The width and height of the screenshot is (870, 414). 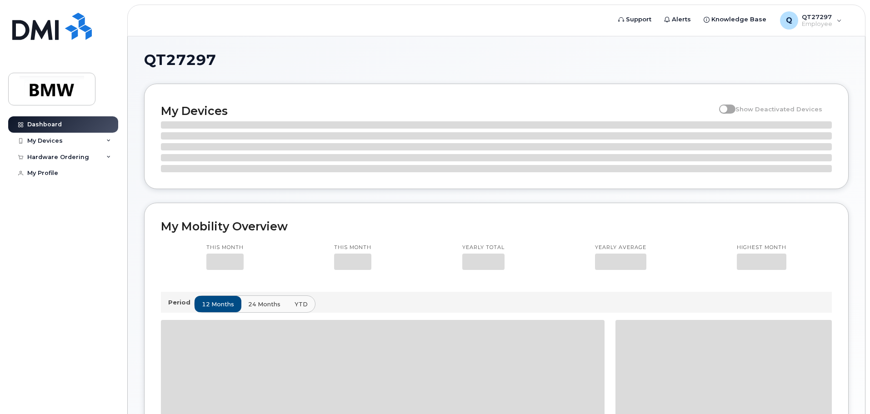 What do you see at coordinates (778, 109) in the screenshot?
I see `span: Show Deactivated Devices` at bounding box center [778, 109].